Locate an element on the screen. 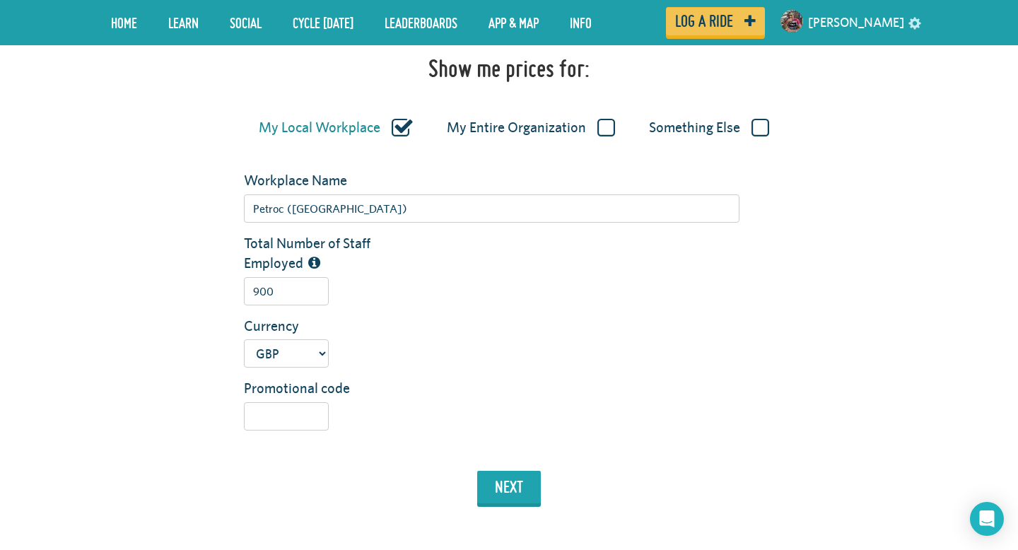 Image resolution: width=1018 pixels, height=550 pixels. div: Open Intercom Messenger is located at coordinates (987, 519).